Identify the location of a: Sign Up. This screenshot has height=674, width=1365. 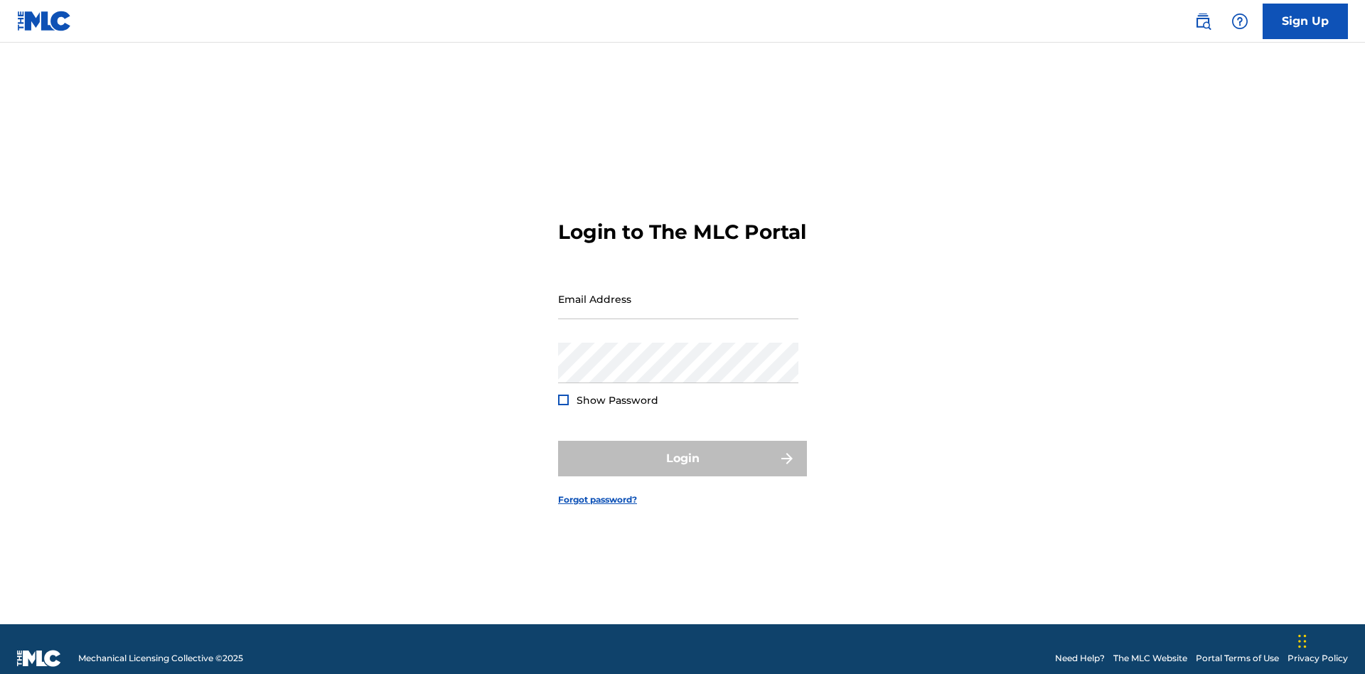
(1306, 21).